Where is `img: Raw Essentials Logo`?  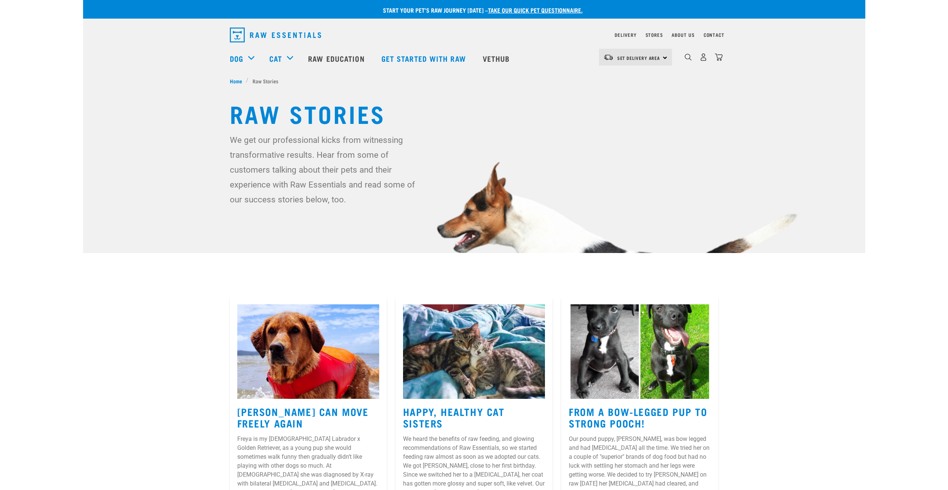 img: Raw Essentials Logo is located at coordinates (275, 35).